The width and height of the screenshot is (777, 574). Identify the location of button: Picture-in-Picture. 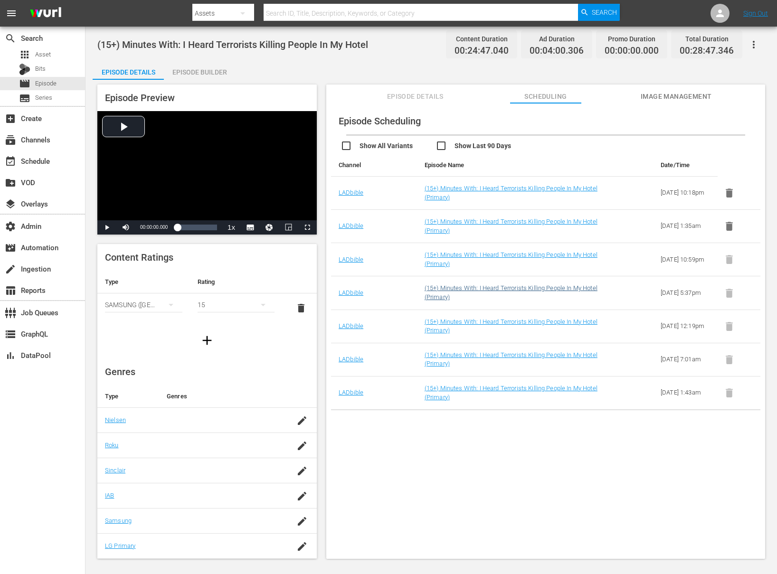
(288, 228).